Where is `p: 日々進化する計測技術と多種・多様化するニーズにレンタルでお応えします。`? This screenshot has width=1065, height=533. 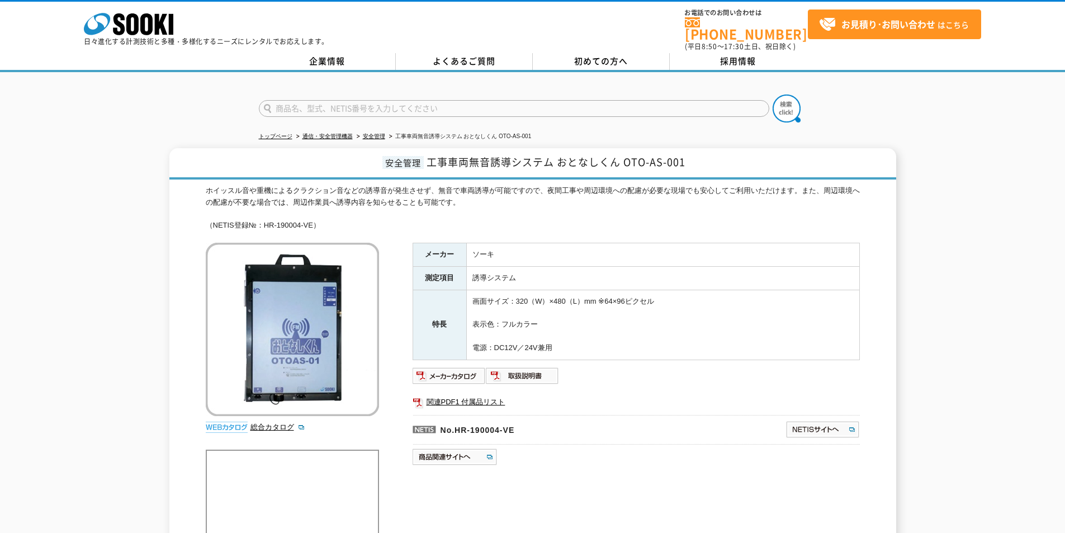 p: 日々進化する計測技術と多種・多様化するニーズにレンタルでお応えします。 is located at coordinates (206, 41).